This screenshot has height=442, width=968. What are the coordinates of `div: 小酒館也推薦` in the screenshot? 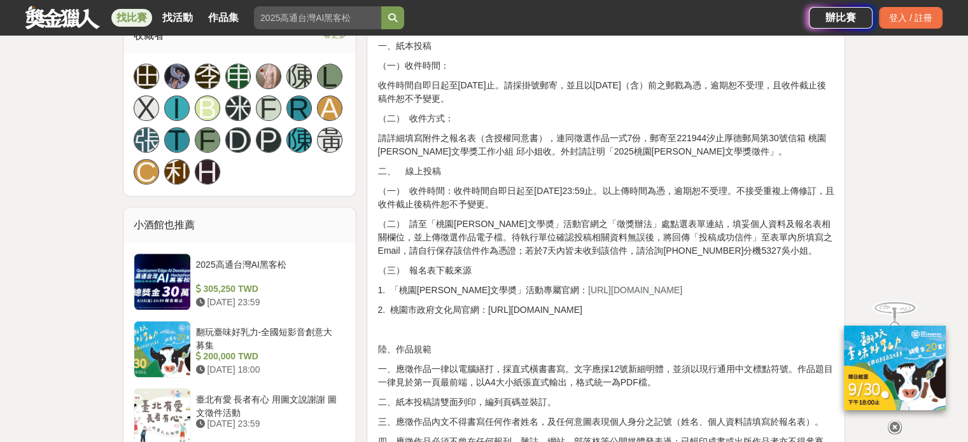 It's located at (240, 225).